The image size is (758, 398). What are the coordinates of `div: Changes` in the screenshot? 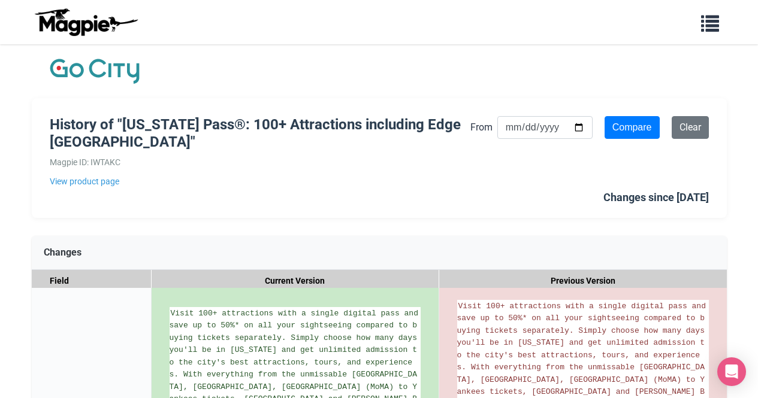 It's located at (379, 253).